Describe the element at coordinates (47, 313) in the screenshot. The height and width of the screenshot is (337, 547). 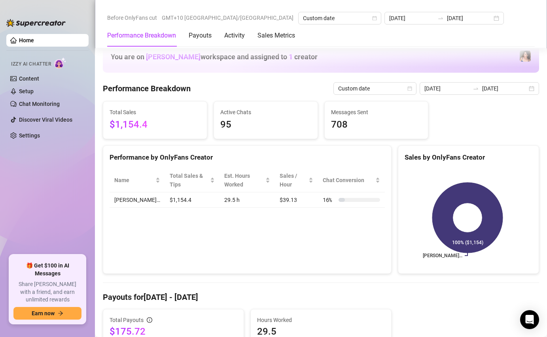
I see `button: Earn nowarrow-right` at that location.